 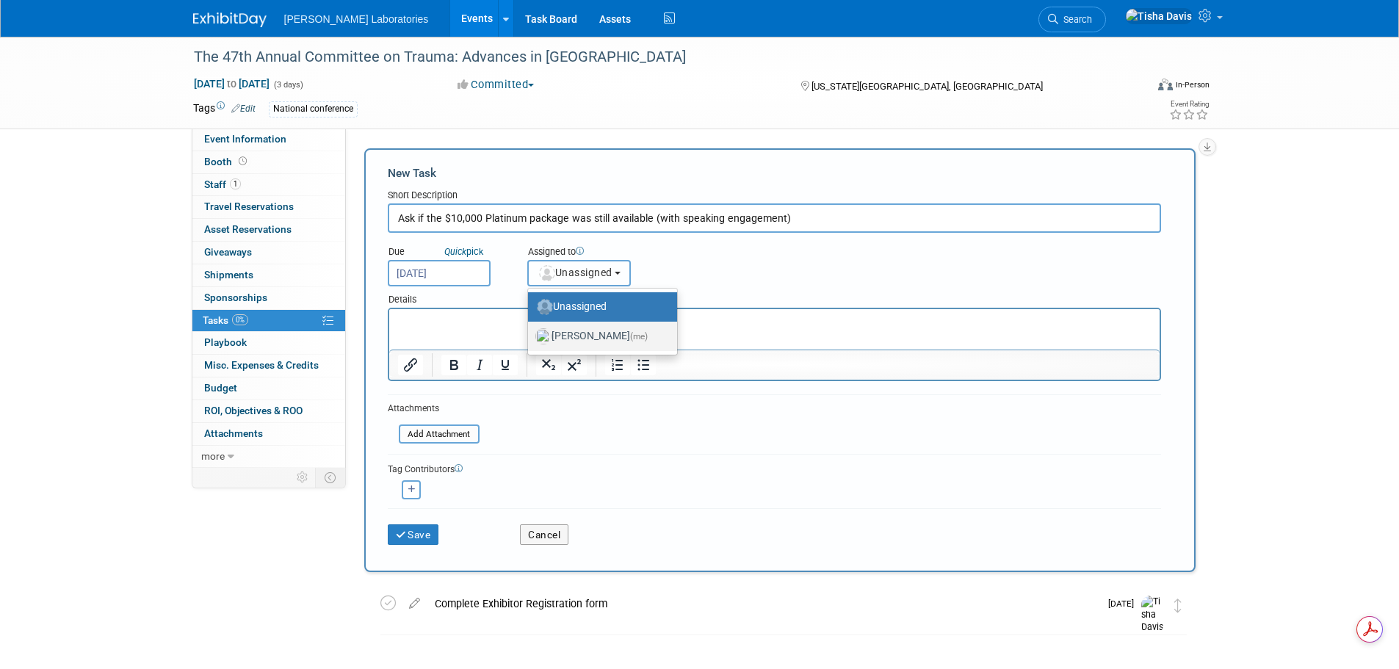 What do you see at coordinates (269, 457) in the screenshot?
I see `a: more` at bounding box center [269, 457].